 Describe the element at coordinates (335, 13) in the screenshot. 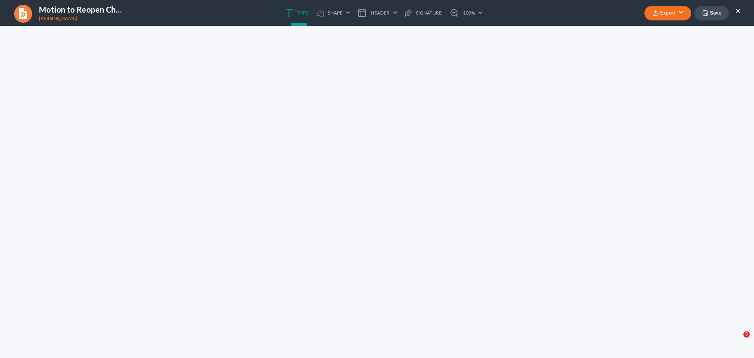

I see `span: Shape` at that location.